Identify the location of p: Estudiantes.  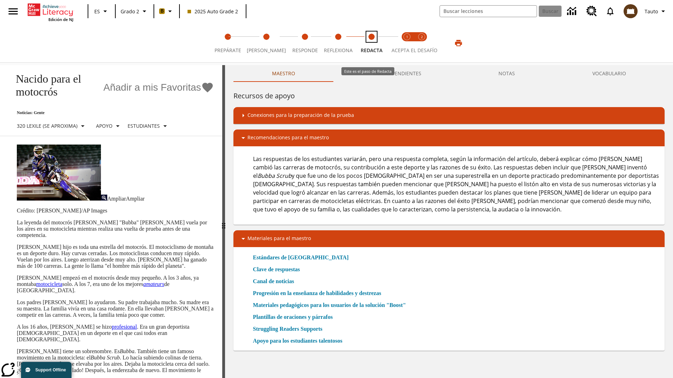
(144, 126).